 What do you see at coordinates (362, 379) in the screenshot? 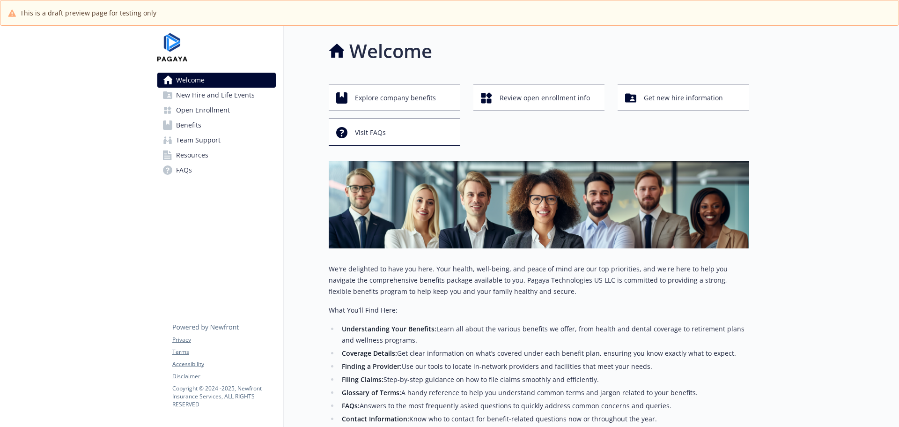
I see `strong: Filing Claims:` at bounding box center [362, 379].